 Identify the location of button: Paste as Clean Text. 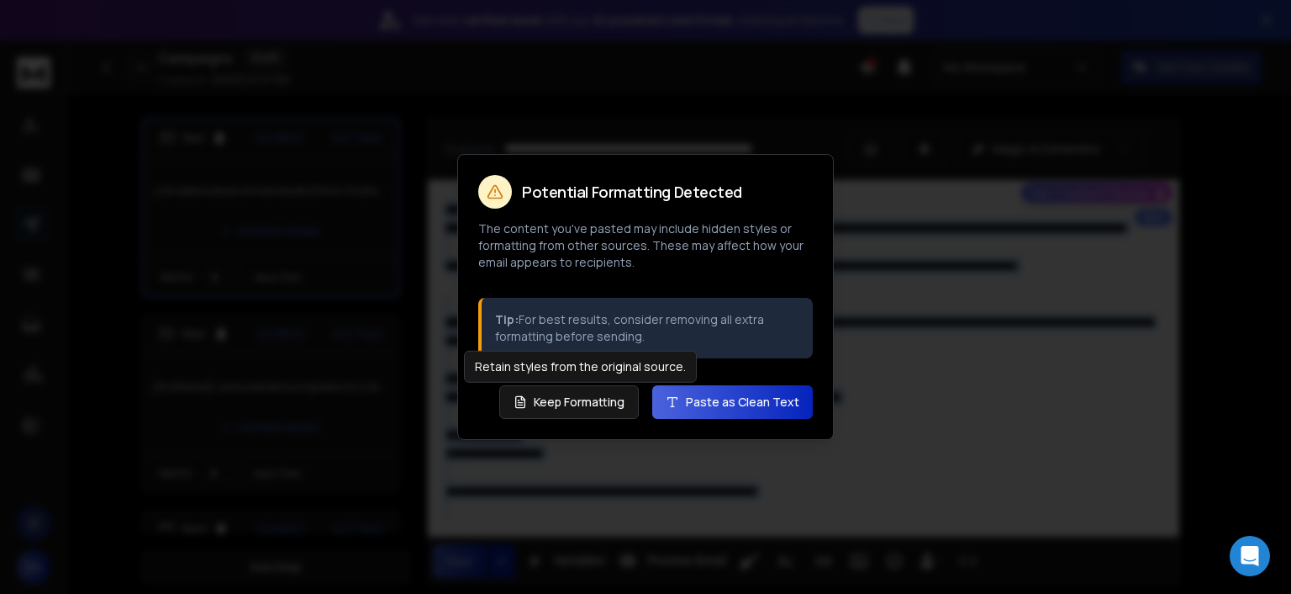
(732, 402).